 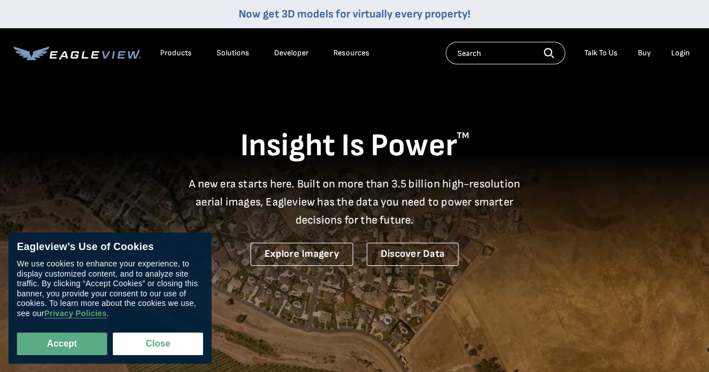 I want to click on div: Solutions, so click(x=233, y=53).